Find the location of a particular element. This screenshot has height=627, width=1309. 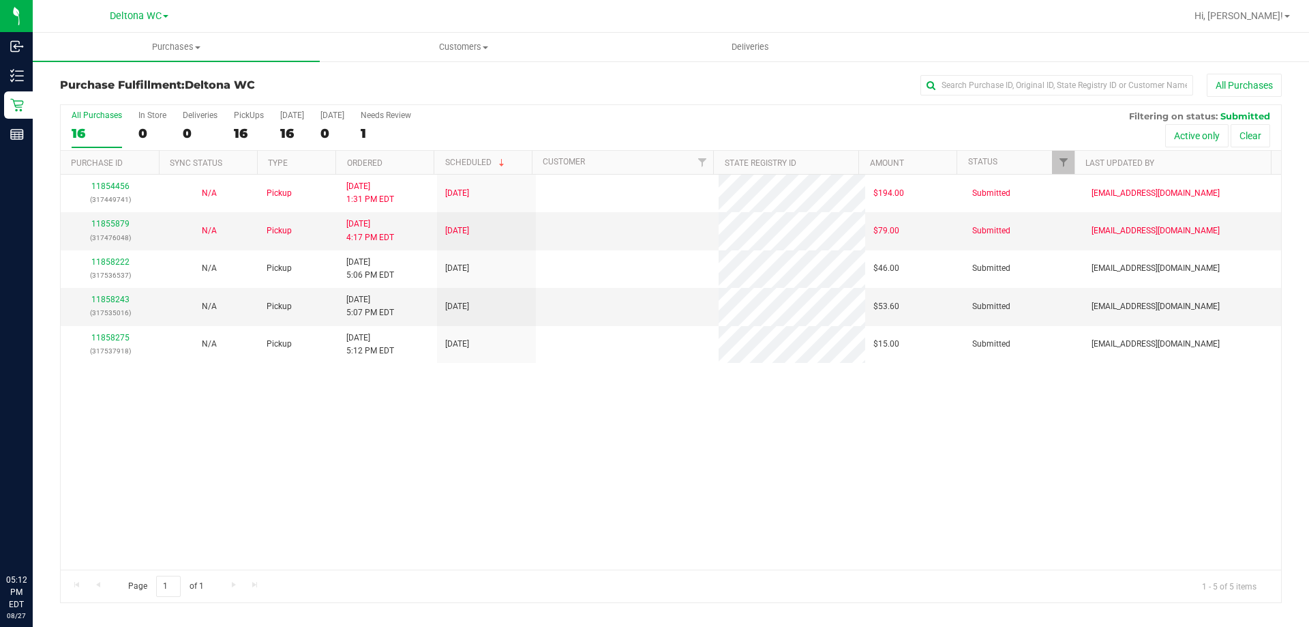

div: PickUps is located at coordinates (249, 115).